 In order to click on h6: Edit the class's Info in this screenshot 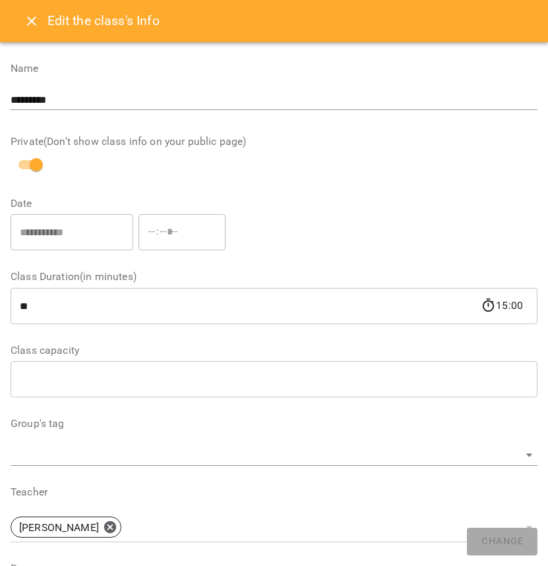, I will do `click(104, 20)`.